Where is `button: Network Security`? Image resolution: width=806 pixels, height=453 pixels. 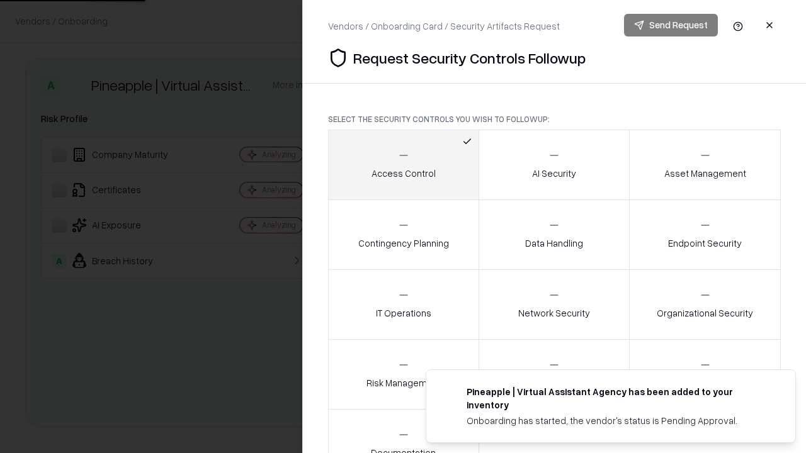
button: Network Security is located at coordinates (554, 305).